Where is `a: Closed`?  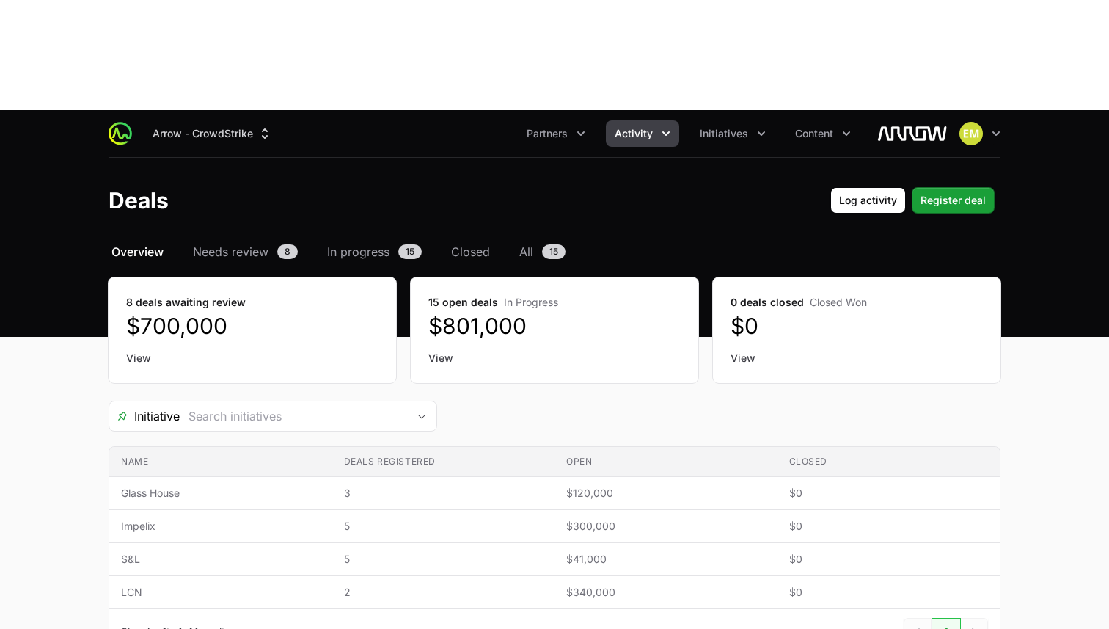 a: Closed is located at coordinates (470, 252).